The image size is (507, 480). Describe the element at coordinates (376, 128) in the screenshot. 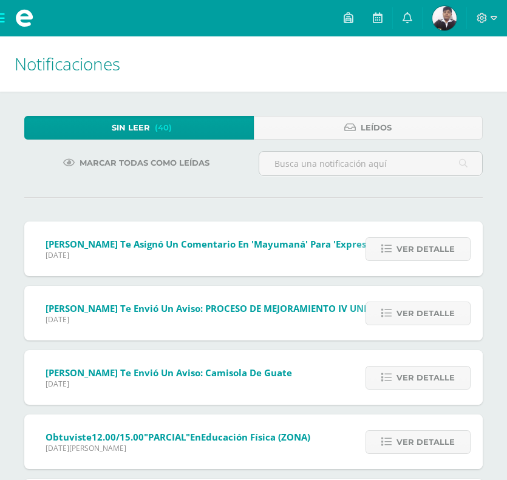

I see `span: Leídos` at that location.